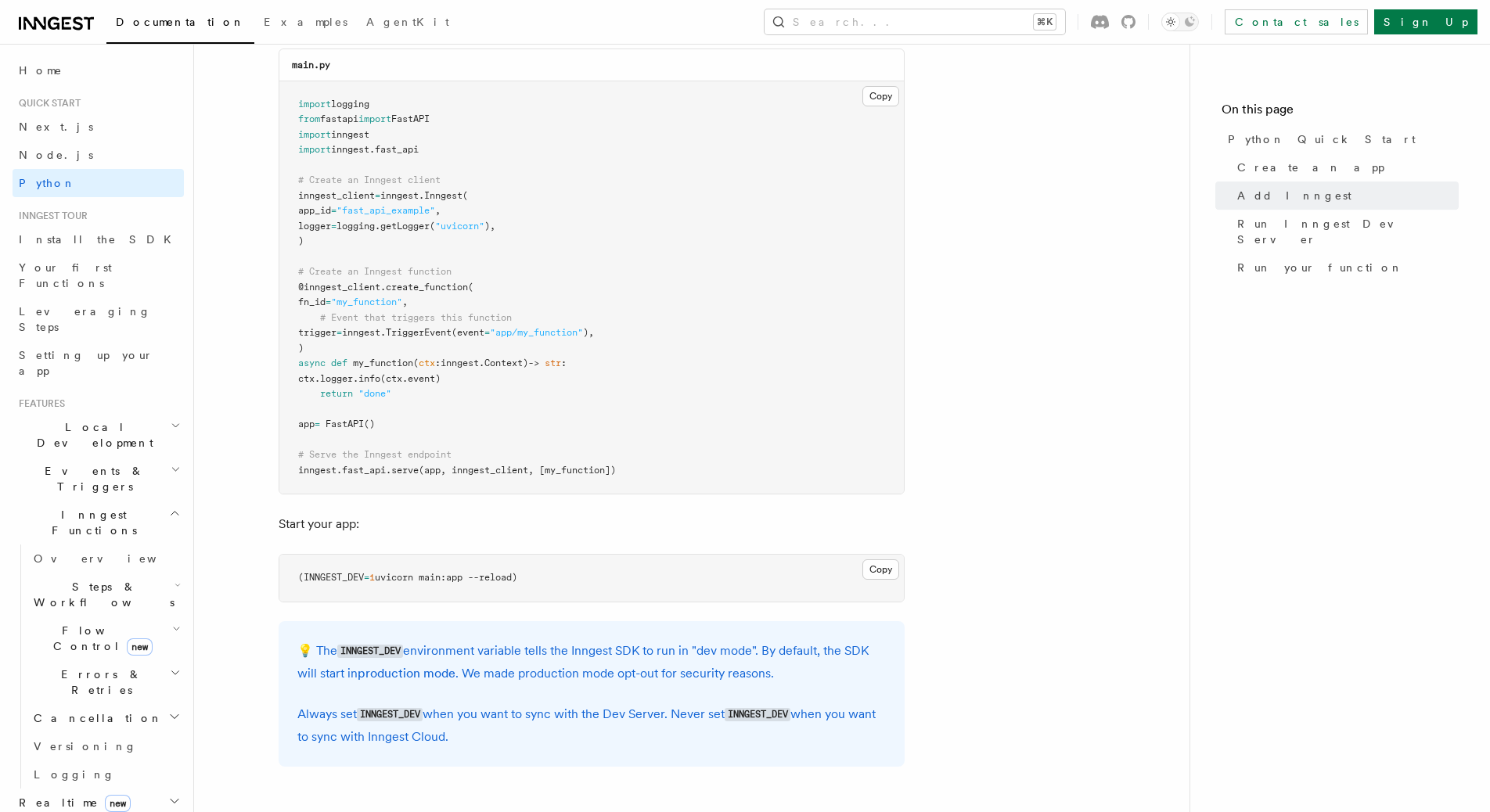 The height and width of the screenshot is (812, 1490). What do you see at coordinates (375, 271) in the screenshot?
I see `span: # Create an Inngest function` at bounding box center [375, 271].